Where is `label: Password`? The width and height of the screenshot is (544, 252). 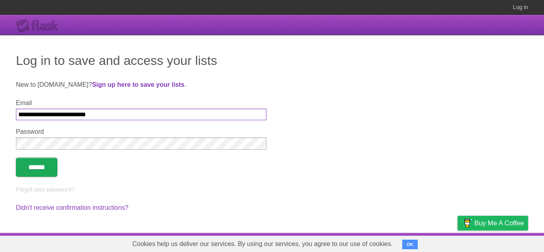
label: Password is located at coordinates (141, 132).